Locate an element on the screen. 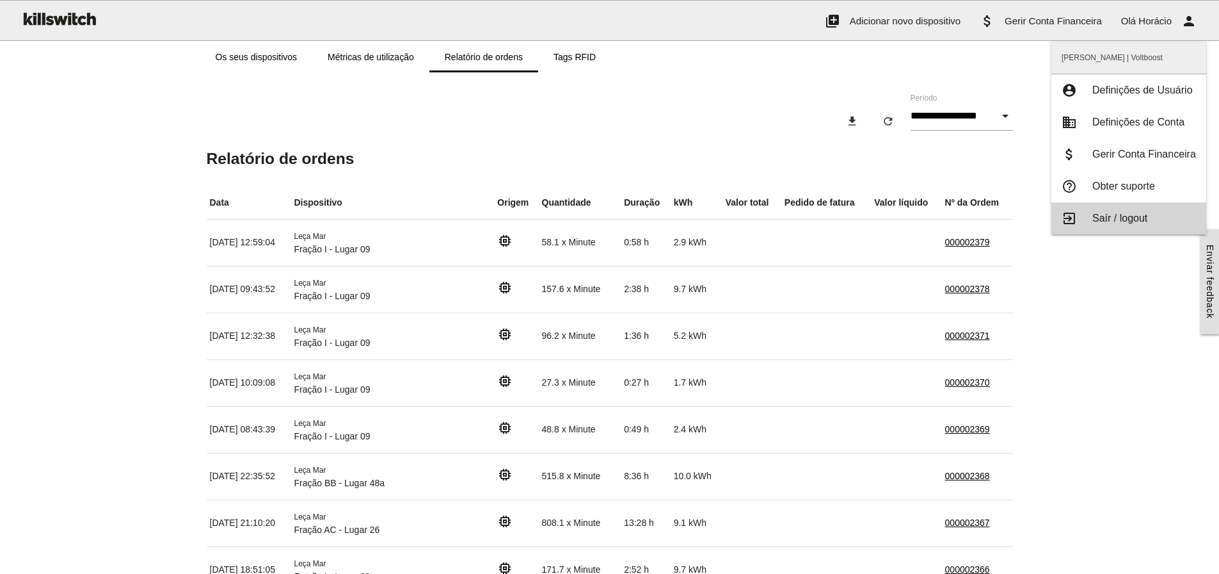  a: 000002368 is located at coordinates (968, 476).